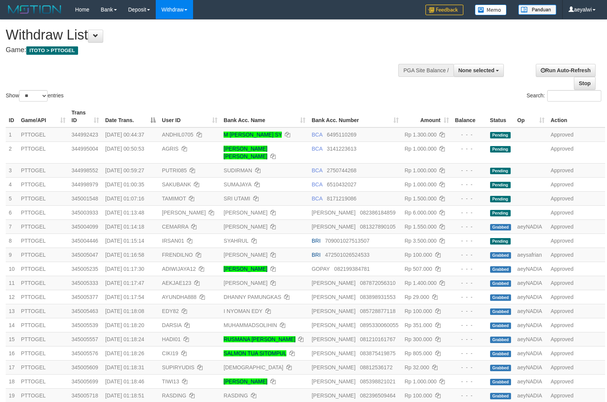 The height and width of the screenshot is (402, 607). Describe the element at coordinates (342, 199) in the screenshot. I see `span: Copy 8171219086 to clipboard` at that location.